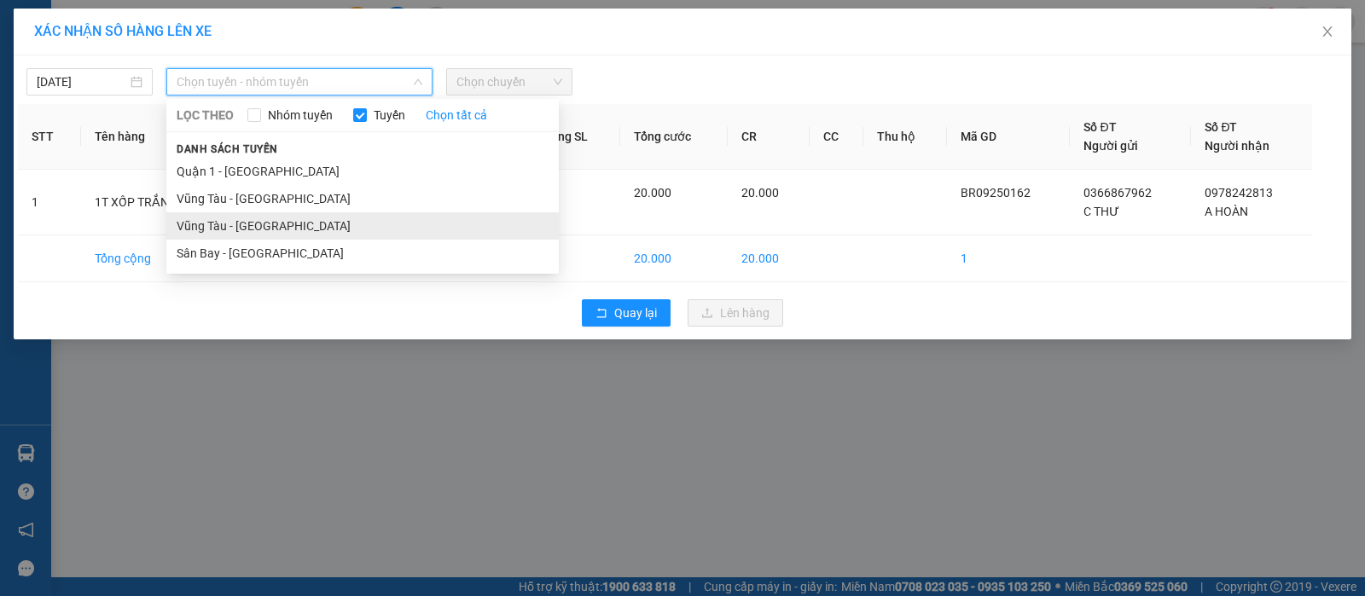  I want to click on td: 1T XỐP TRẮNG, so click(151, 202).